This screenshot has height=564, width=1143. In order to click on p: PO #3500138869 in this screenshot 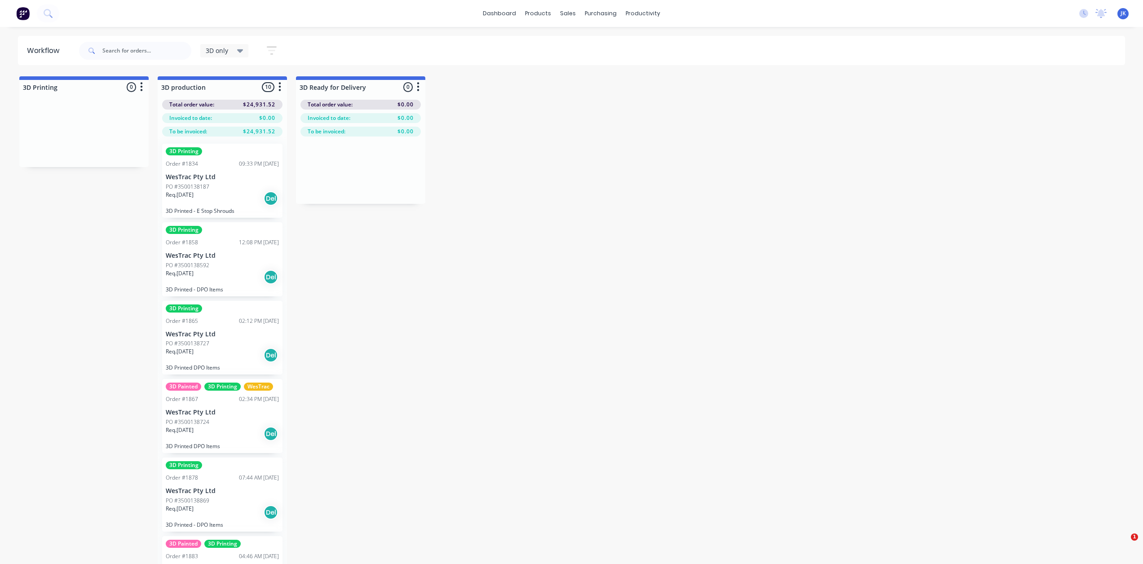, I will do `click(187, 501)`.